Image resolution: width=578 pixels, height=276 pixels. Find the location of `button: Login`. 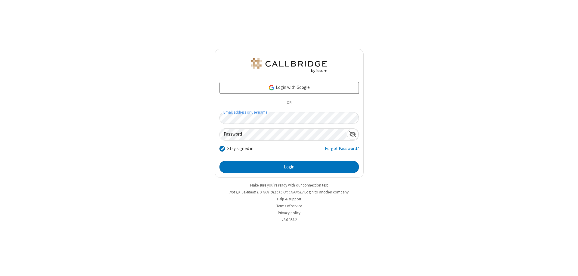

button: Login is located at coordinates (289, 167).